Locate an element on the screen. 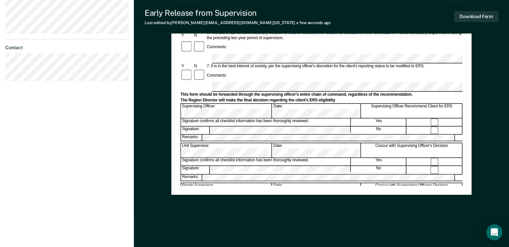 This screenshot has width=509, height=247. div: The Region Director will make the final decision regarding the client's ERS eligibility is located at coordinates (322, 100).